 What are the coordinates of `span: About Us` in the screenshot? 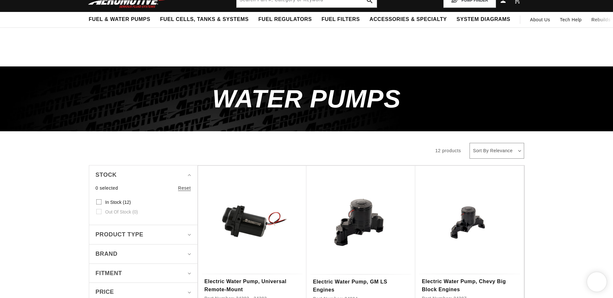 It's located at (540, 20).